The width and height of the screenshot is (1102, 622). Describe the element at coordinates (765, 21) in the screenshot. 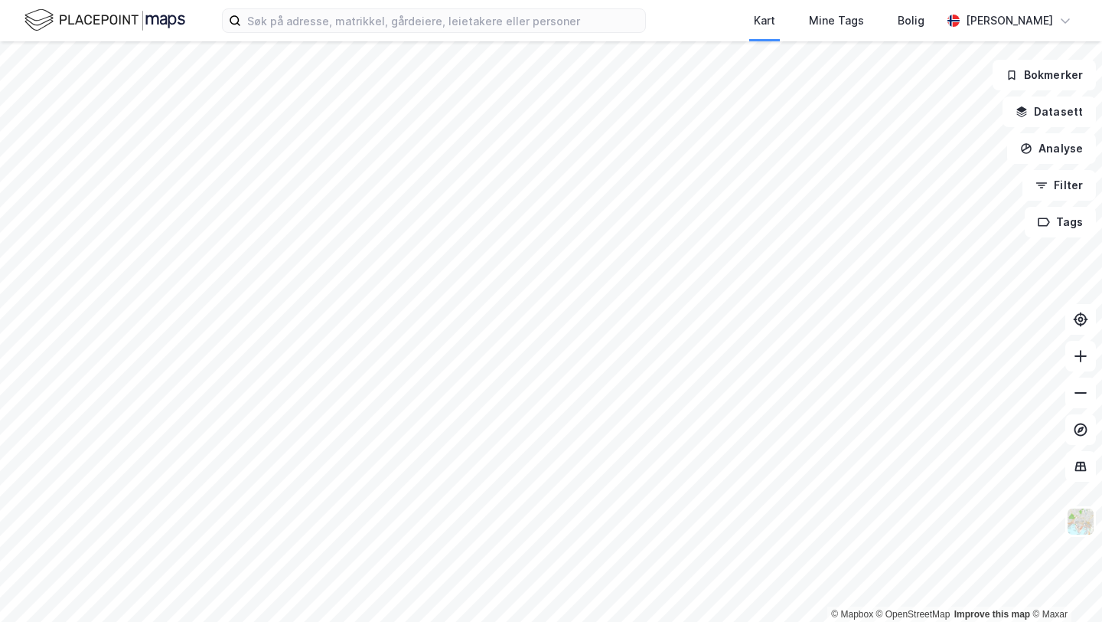

I see `div: Kart` at that location.